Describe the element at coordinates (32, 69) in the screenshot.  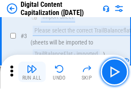
I see `img: Run All` at that location.